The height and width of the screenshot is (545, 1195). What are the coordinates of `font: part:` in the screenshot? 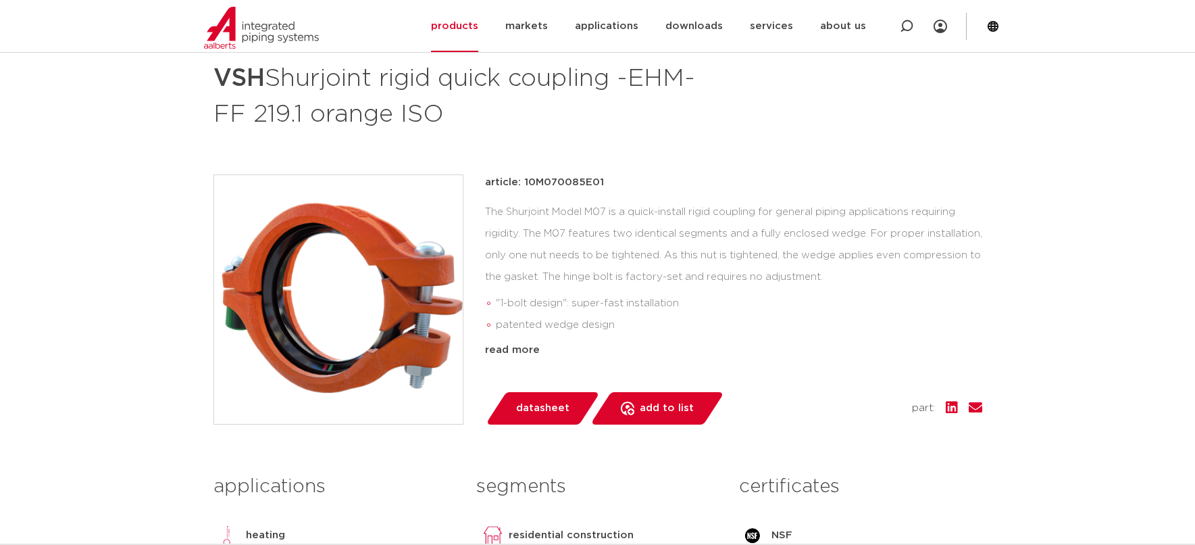 It's located at (924, 407).